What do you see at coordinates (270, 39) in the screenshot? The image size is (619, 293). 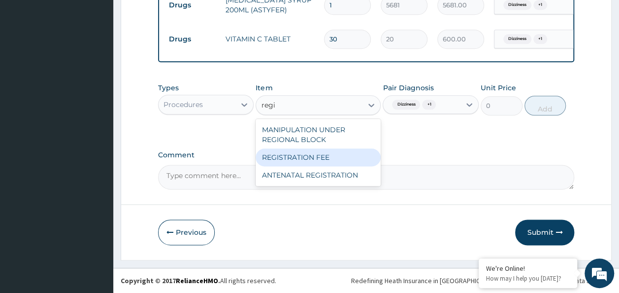 I see `td: VITAMIN C TABLET` at bounding box center [270, 39].